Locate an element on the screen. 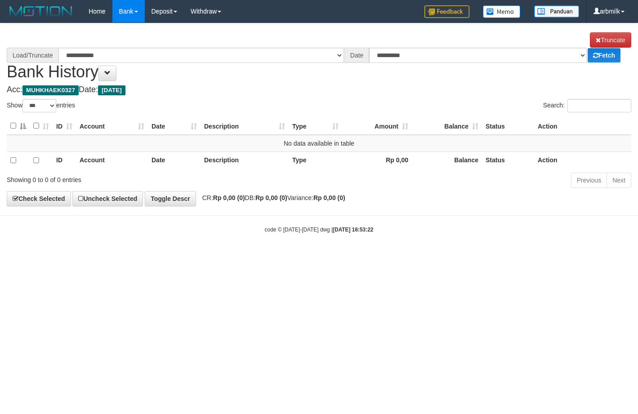 The width and height of the screenshot is (638, 414). div: Showing 0 to 0 of 0 entries is located at coordinates (133, 178).